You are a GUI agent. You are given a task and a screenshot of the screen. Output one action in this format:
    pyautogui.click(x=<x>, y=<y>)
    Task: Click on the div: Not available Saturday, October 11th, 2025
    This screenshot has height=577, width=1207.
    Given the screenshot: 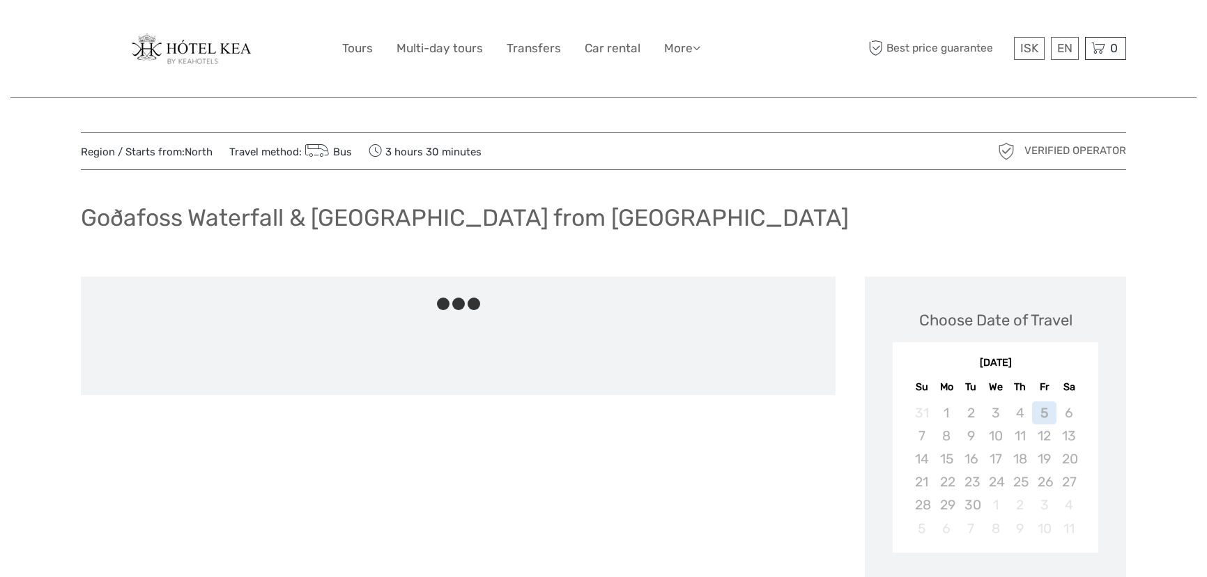 What is the action you would take?
    pyautogui.click(x=1069, y=528)
    